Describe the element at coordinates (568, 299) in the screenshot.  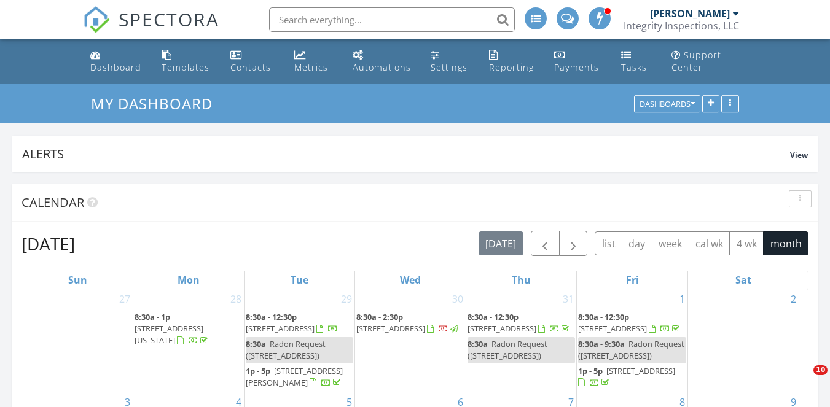
I see `a: Go to July 31, 2025` at that location.